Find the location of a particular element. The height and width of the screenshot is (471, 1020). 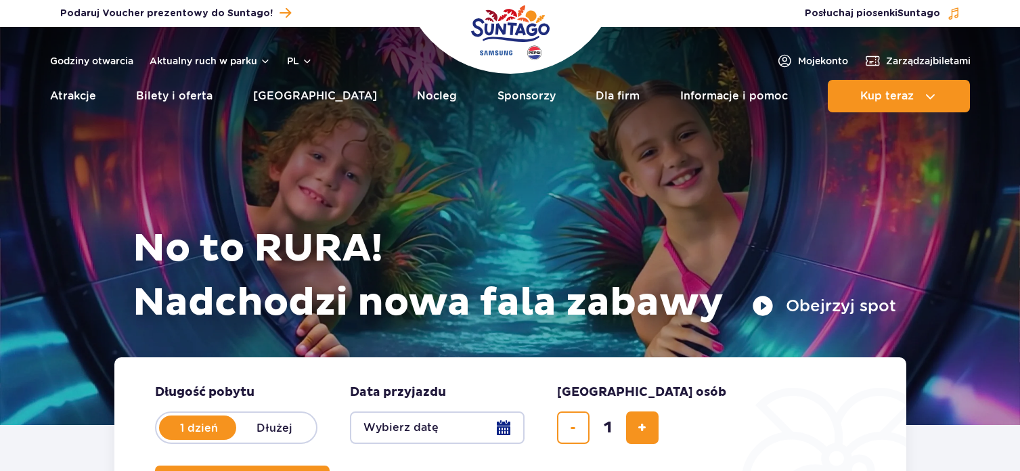

span: Długość pobytu is located at coordinates (204, 393).